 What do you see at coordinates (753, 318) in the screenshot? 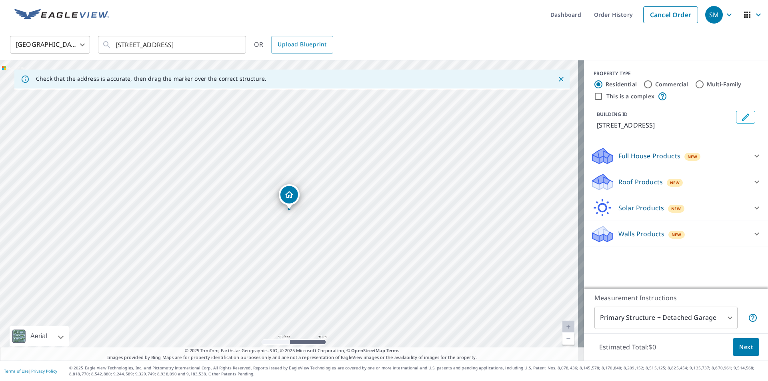
I see `span: Your report will include the primary structure and a detached garage if one exists.` at bounding box center [753, 318].